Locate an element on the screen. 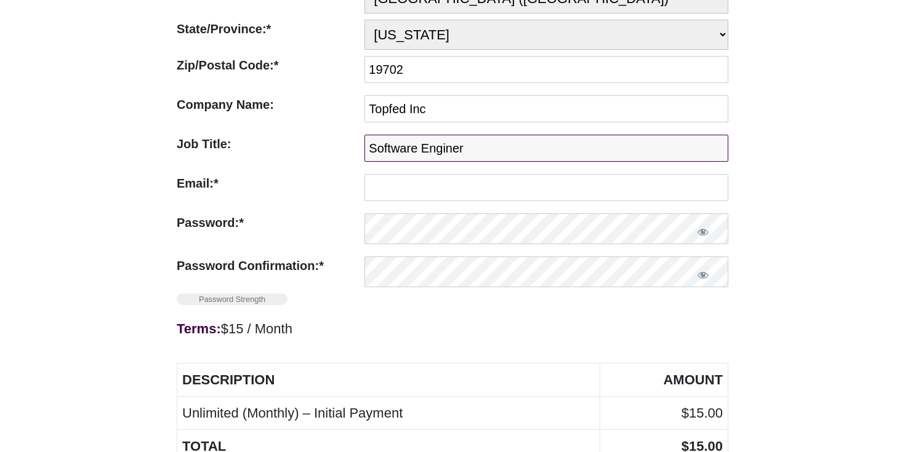 This screenshot has width=905, height=452. label: Email:* is located at coordinates (267, 183).